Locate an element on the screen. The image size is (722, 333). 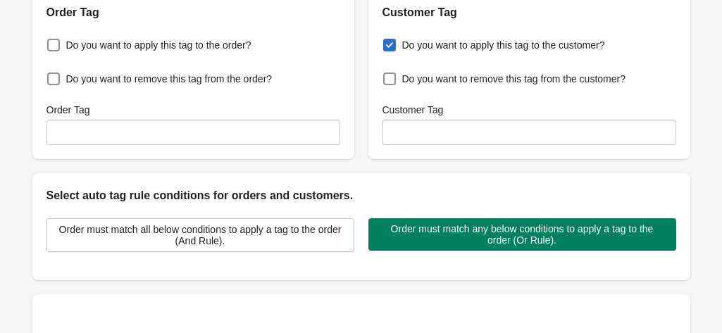
button: Order must match all below conditions to apply a tag to the order (And Rule). is located at coordinates (200, 235).